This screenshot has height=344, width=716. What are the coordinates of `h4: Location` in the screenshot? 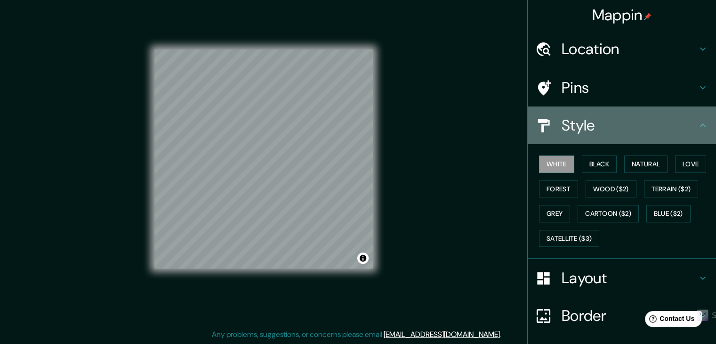 It's located at (629, 49).